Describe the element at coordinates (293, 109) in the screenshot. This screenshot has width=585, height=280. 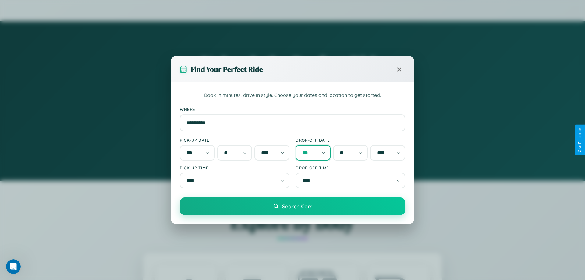
I see `label: Where` at that location.